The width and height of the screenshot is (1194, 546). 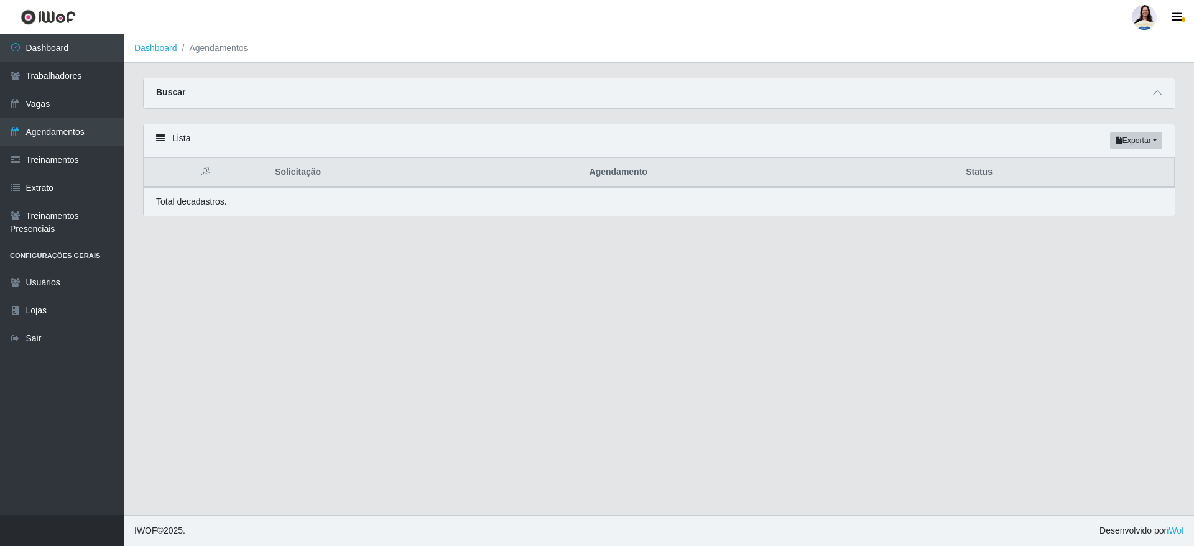 What do you see at coordinates (1175, 530) in the screenshot?
I see `a: iWof` at bounding box center [1175, 530].